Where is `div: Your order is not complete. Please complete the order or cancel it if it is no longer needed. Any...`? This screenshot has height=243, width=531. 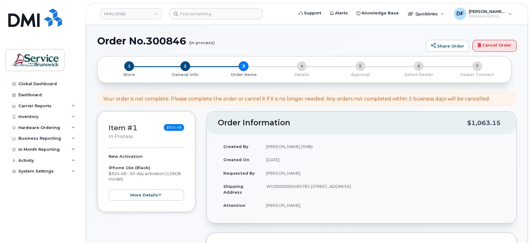
div: Your order is not complete. Please complete the order or cancel it if it is no longer needed. Any... is located at coordinates (297, 99).